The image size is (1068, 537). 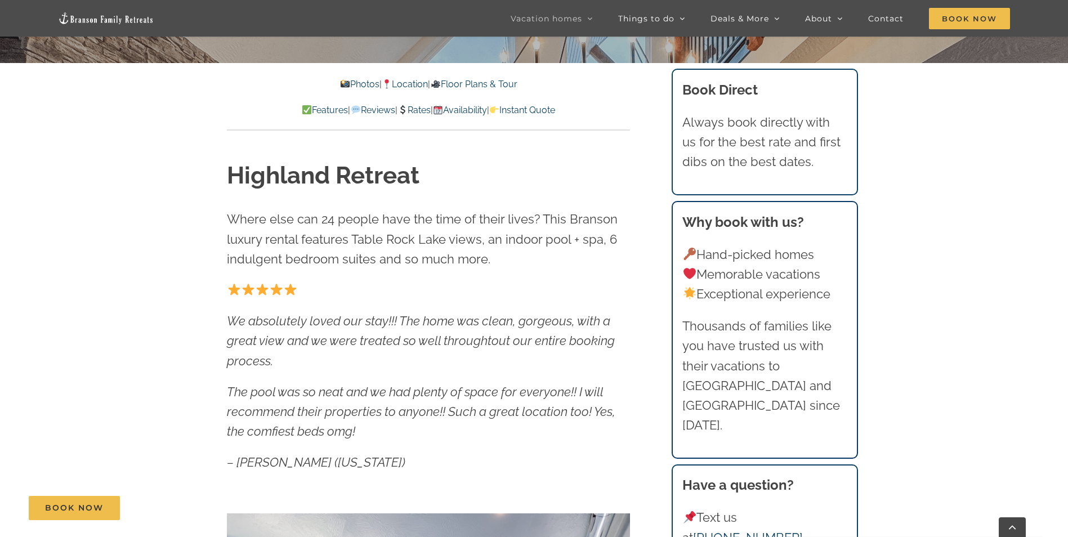 What do you see at coordinates (325, 110) in the screenshot?
I see `a: Features` at bounding box center [325, 110].